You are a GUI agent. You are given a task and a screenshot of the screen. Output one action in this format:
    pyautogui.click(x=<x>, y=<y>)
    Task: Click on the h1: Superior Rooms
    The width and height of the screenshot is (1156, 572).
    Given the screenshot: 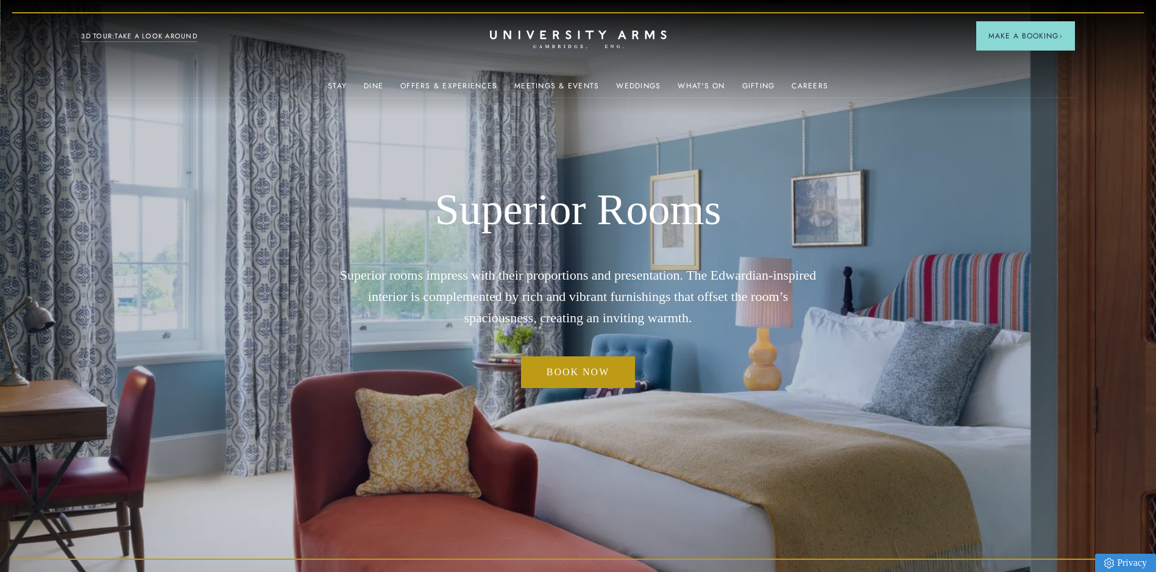 What is the action you would take?
    pyautogui.click(x=578, y=210)
    